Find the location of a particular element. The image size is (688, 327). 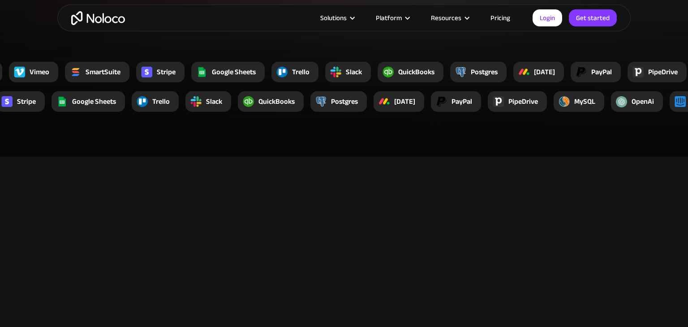

div: OpenAi is located at coordinates (643, 102).